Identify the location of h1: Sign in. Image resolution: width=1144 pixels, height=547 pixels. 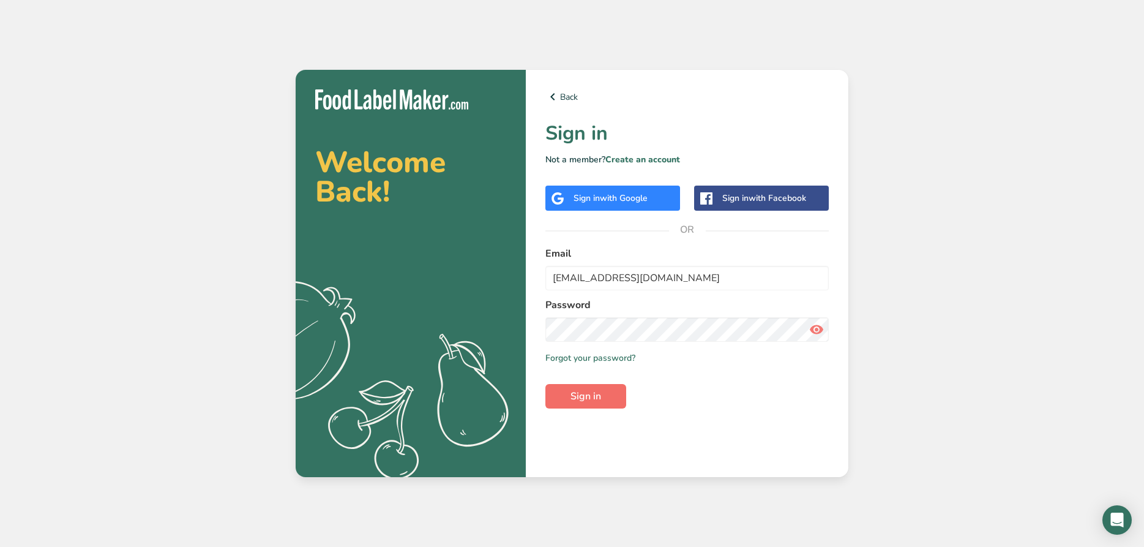
(687, 133).